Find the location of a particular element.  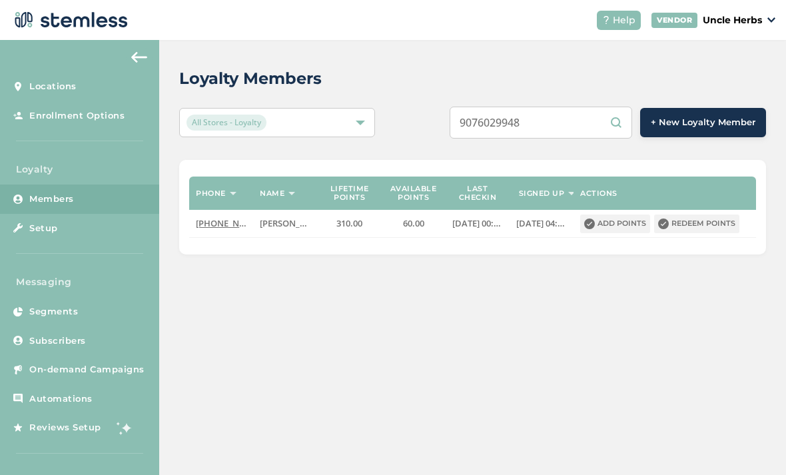

span: Setup is located at coordinates (43, 228).